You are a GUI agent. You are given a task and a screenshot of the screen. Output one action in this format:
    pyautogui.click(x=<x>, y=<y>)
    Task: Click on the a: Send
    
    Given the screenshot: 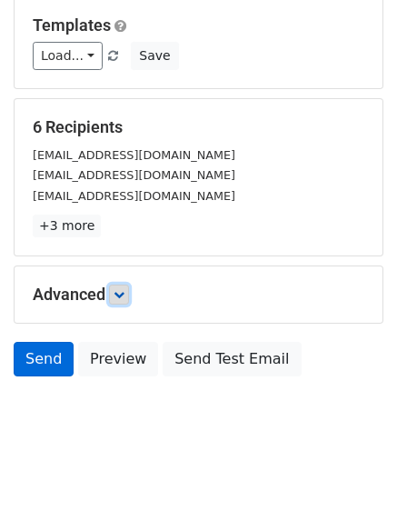 What is the action you would take?
    pyautogui.click(x=44, y=359)
    